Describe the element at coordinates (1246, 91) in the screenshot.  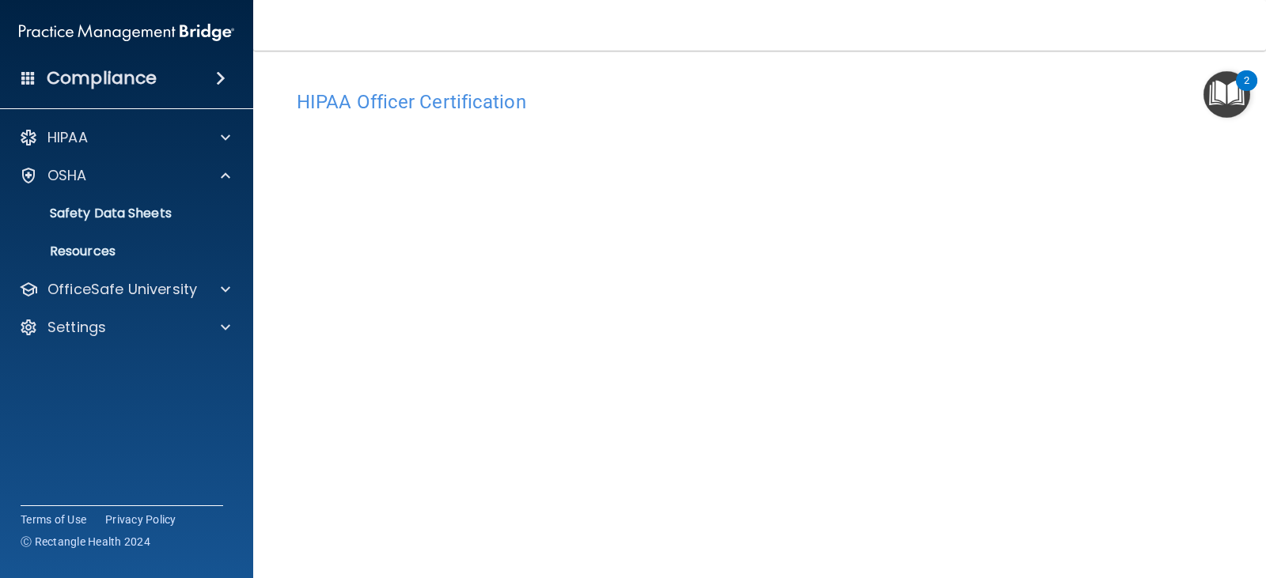
I see `div: 2` at that location.